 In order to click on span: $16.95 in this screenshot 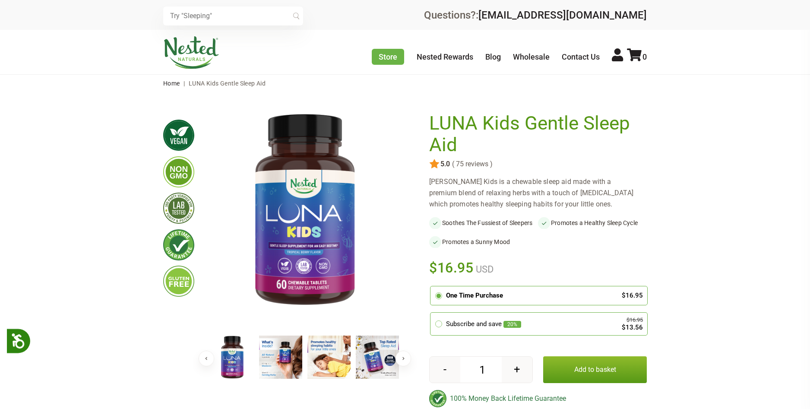, I will do `click(451, 268)`.